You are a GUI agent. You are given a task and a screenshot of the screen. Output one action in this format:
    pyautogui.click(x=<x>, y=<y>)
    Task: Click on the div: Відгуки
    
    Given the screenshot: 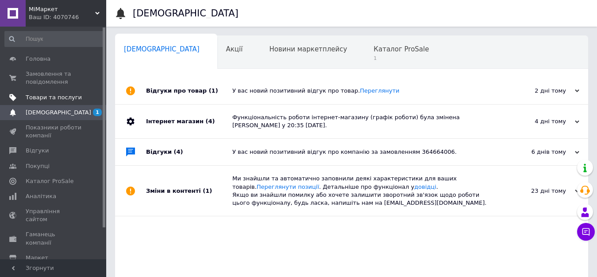 What is the action you would take?
    pyautogui.click(x=189, y=152)
    